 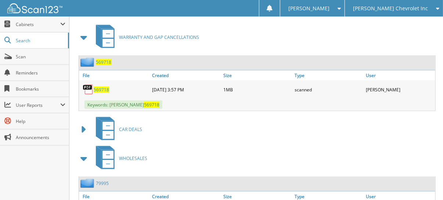 I want to click on a: Type, so click(x=328, y=75).